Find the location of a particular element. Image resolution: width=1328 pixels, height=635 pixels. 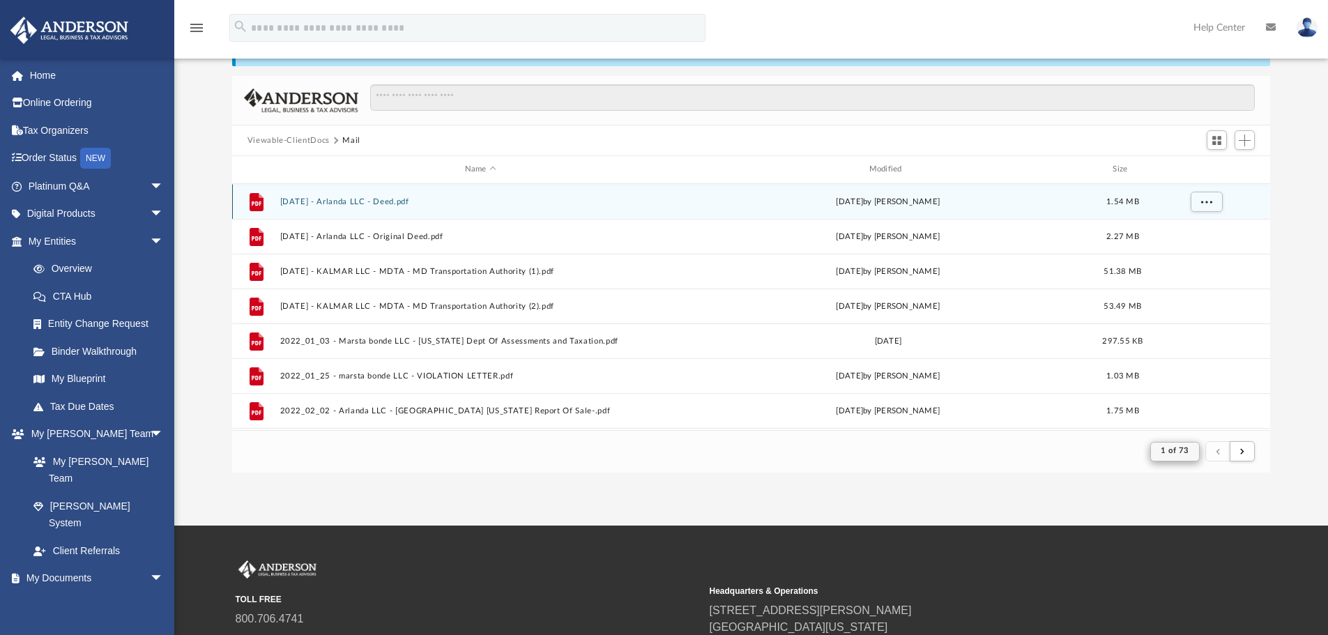

a: My Entitiesarrow_drop_down is located at coordinates (97, 241).